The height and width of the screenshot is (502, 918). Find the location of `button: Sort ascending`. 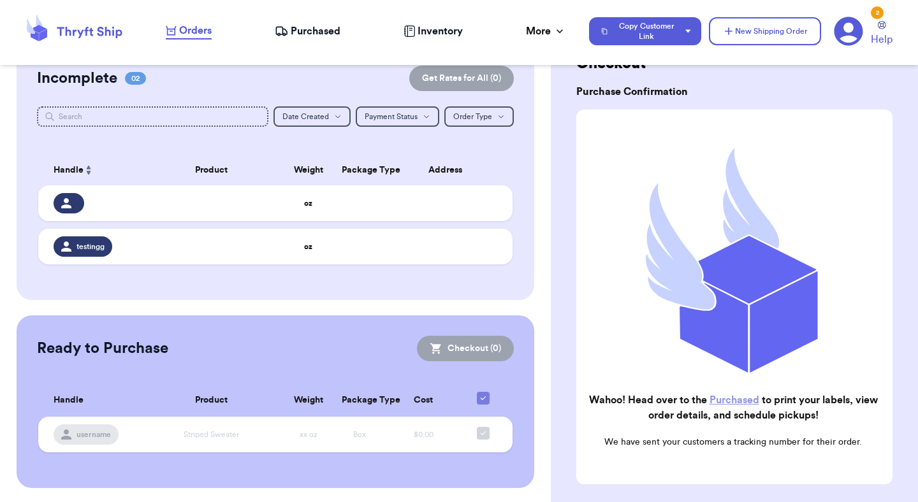

button: Sort ascending is located at coordinates (89, 170).